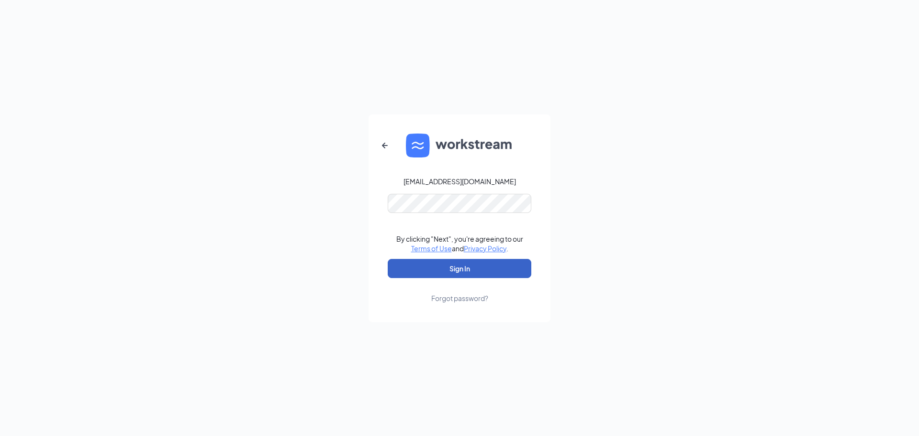  What do you see at coordinates (460, 244) in the screenshot?
I see `div: By clicking "Next", you're agreeing to our and .` at bounding box center [460, 244].